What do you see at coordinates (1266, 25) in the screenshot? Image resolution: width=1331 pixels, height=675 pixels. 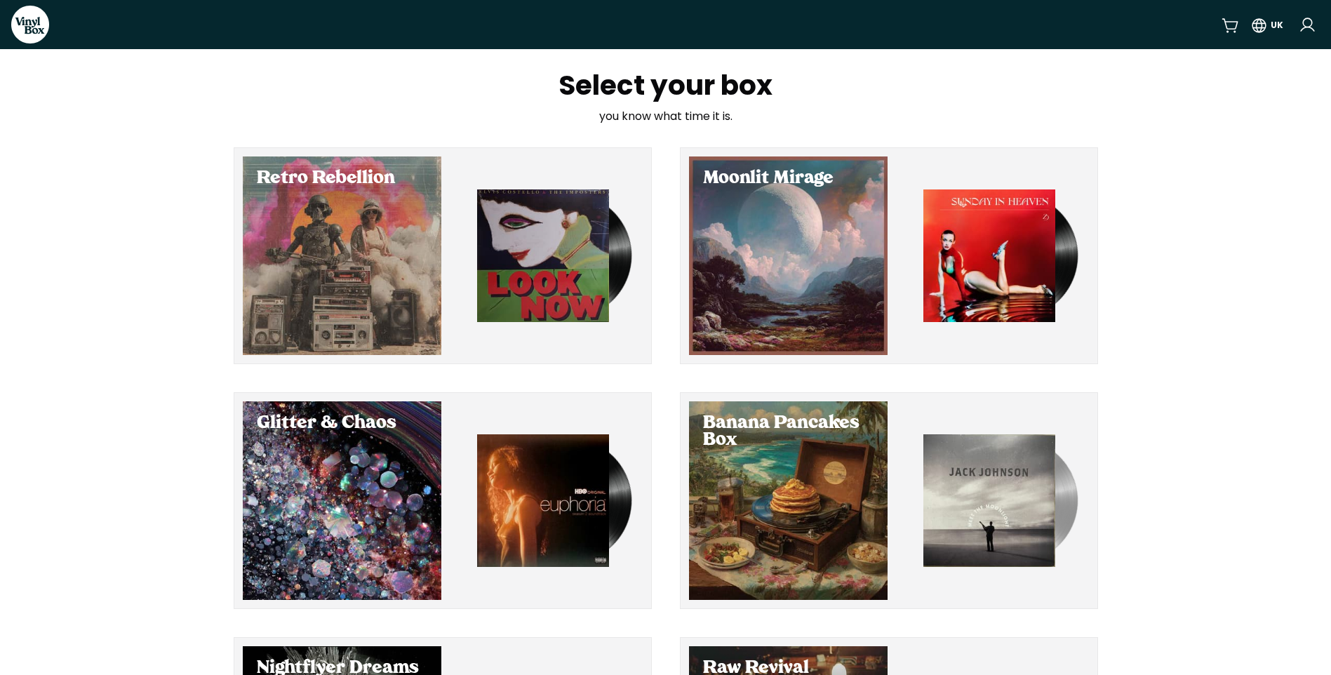 I see `button: UK` at bounding box center [1266, 25].